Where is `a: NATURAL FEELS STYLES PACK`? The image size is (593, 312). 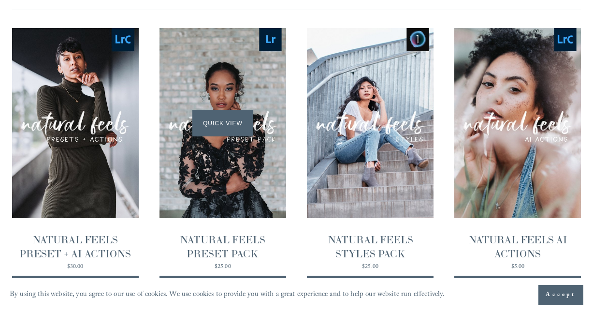
a: NATURAL FEELS STYLES PACK is located at coordinates (370, 150).